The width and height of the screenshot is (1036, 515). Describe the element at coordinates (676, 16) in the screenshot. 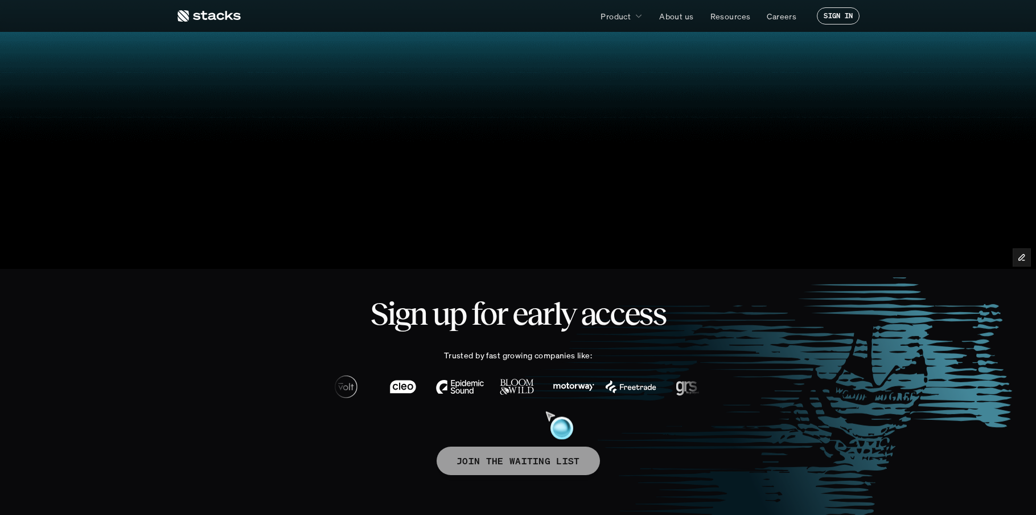

I see `a: About us` at that location.